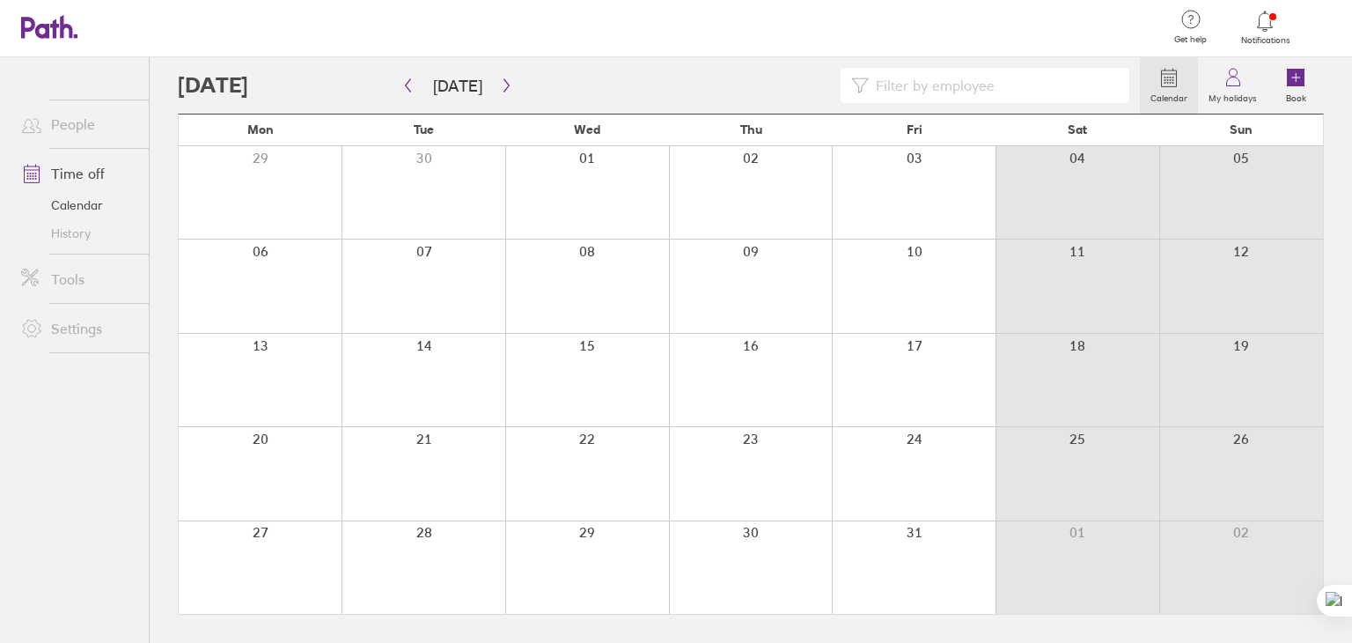  What do you see at coordinates (915, 129) in the screenshot?
I see `span: Fri` at bounding box center [915, 129].